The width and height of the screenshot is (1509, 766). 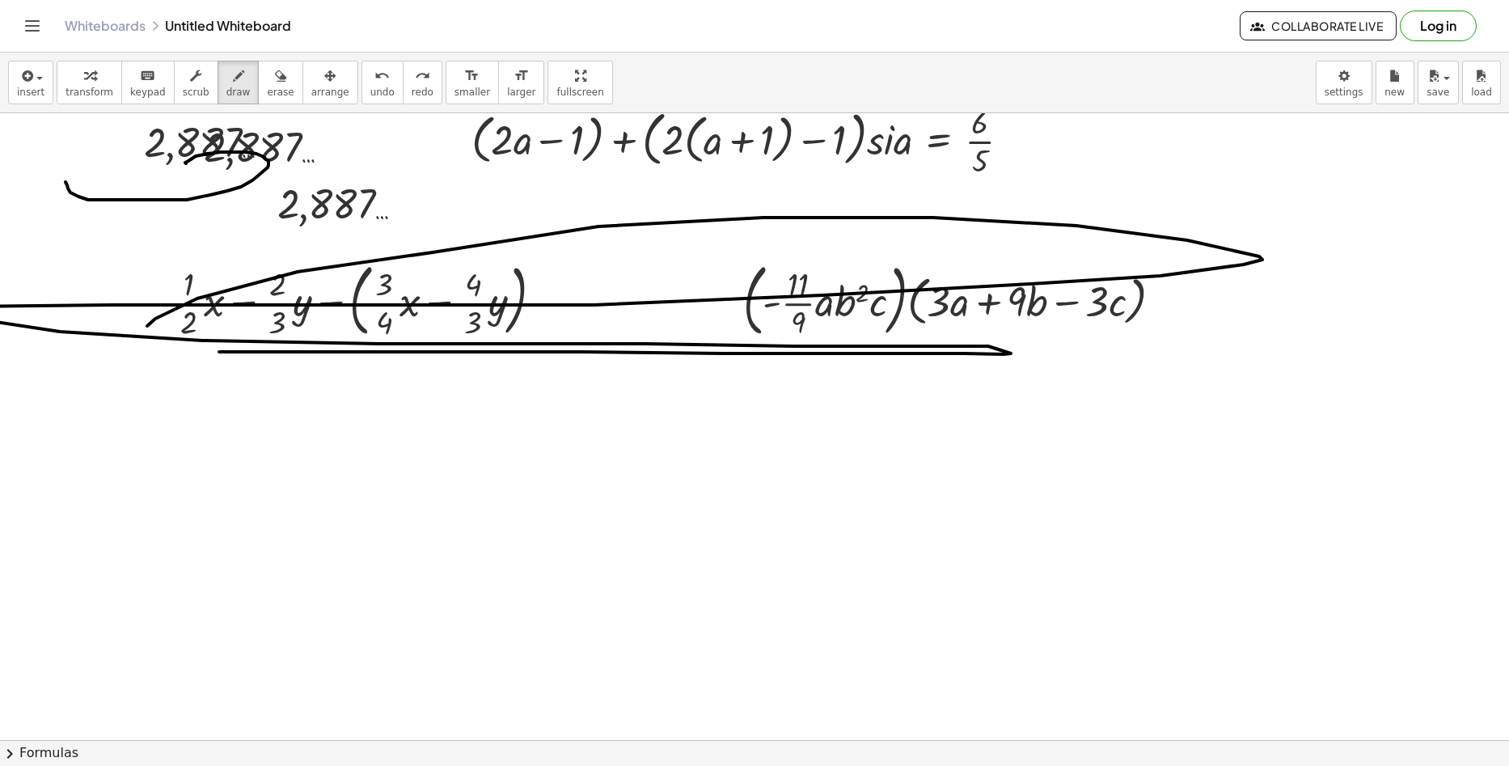 What do you see at coordinates (422, 92) in the screenshot?
I see `span: redo` at bounding box center [422, 92].